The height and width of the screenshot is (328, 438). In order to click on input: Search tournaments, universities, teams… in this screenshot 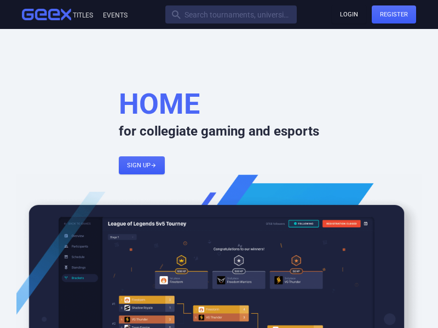, I will do `click(231, 14)`.